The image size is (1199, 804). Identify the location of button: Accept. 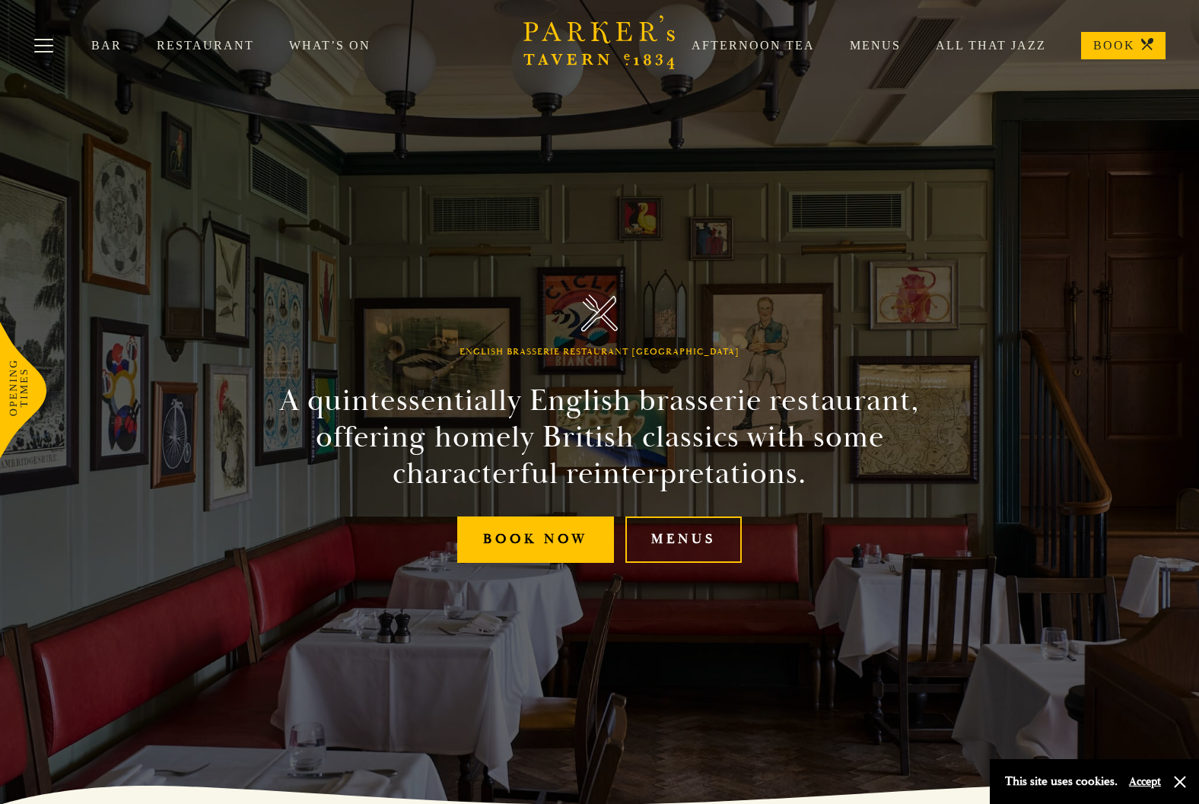
(1145, 781).